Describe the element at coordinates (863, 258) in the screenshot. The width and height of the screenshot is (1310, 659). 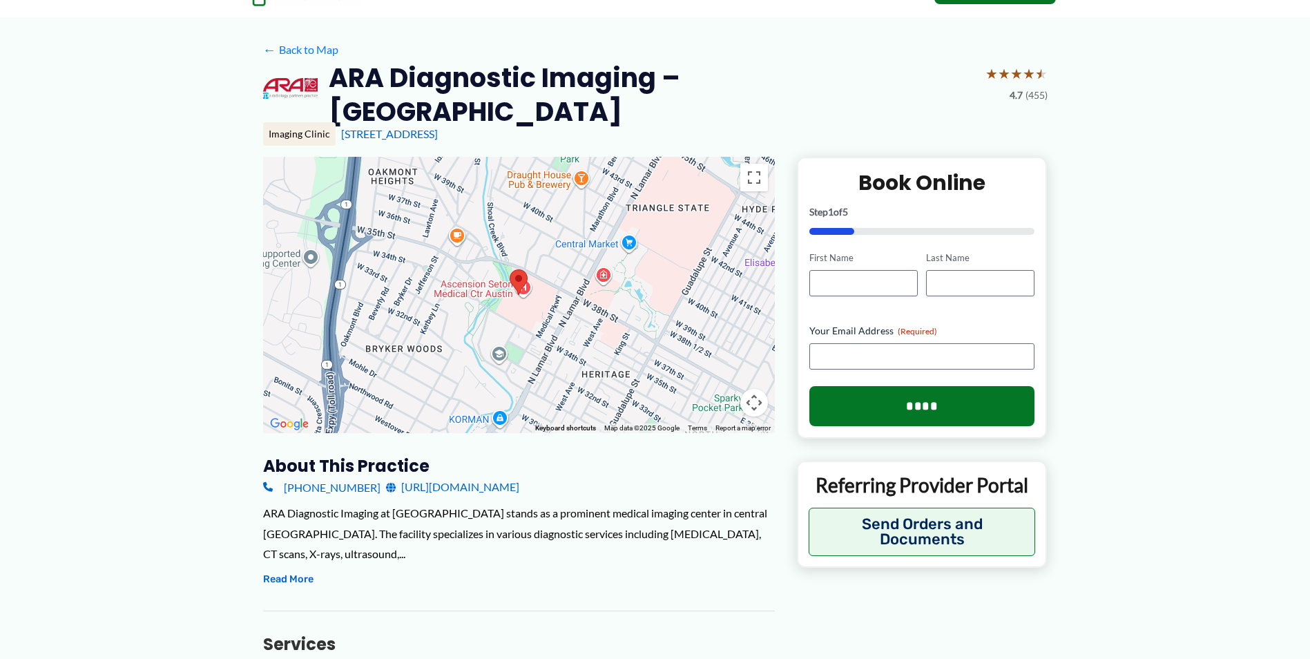
I see `label: First Name` at that location.